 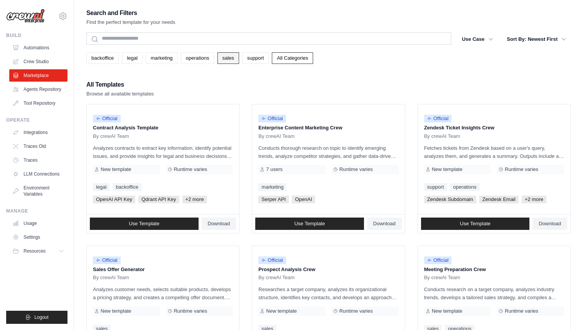 What do you see at coordinates (328, 270) in the screenshot?
I see `p: Prospect Analysis Crew` at bounding box center [328, 270].